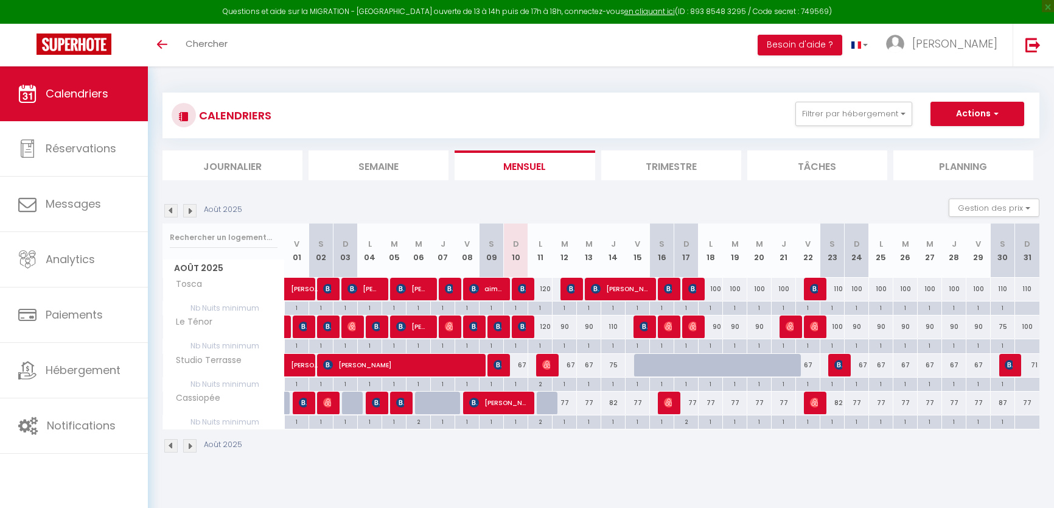  I want to click on th: 10, so click(516, 250).